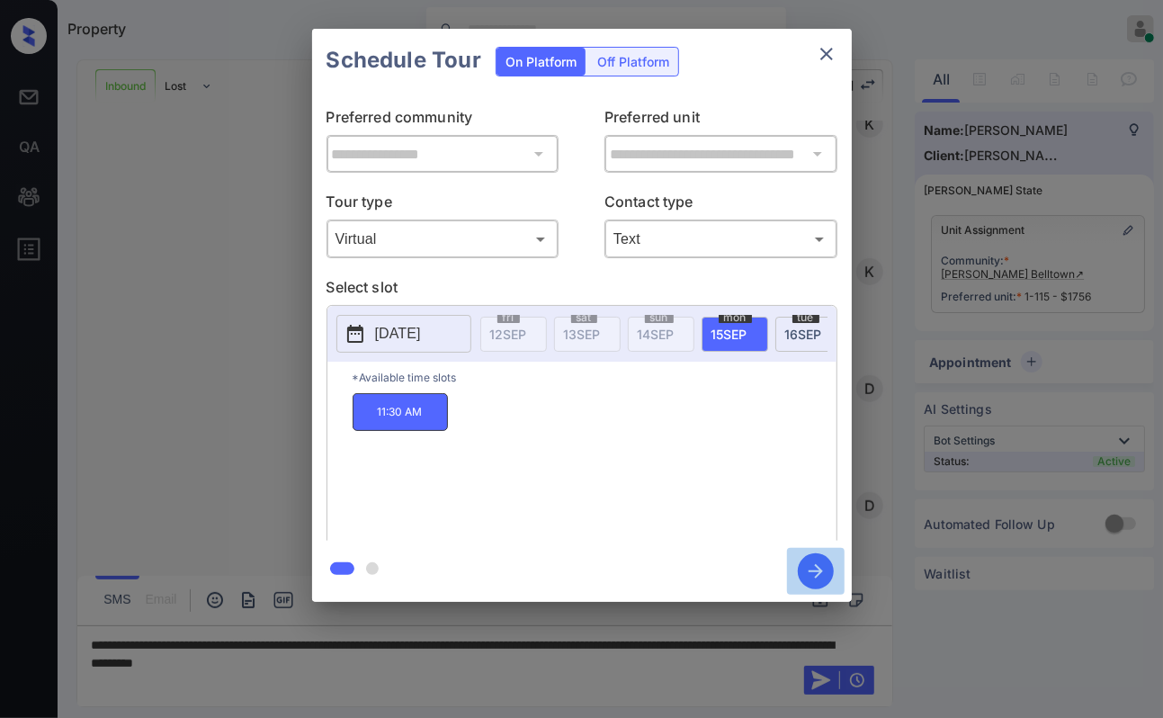 The image size is (1163, 718). What do you see at coordinates (404, 60) in the screenshot?
I see `h2: Schedule Tour` at bounding box center [404, 60].